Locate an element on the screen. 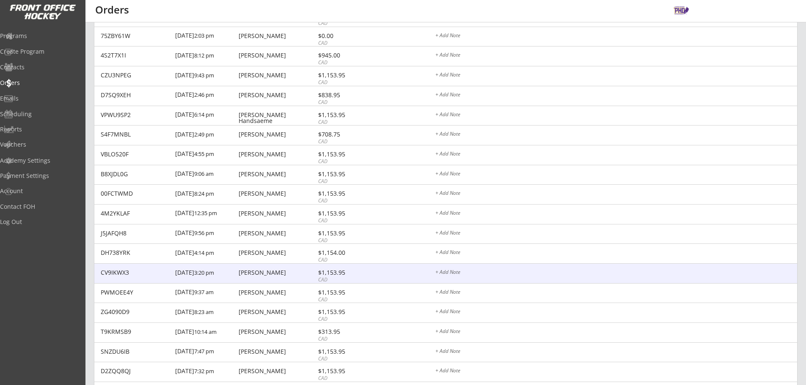  font: 12:35 pm is located at coordinates (206, 213).